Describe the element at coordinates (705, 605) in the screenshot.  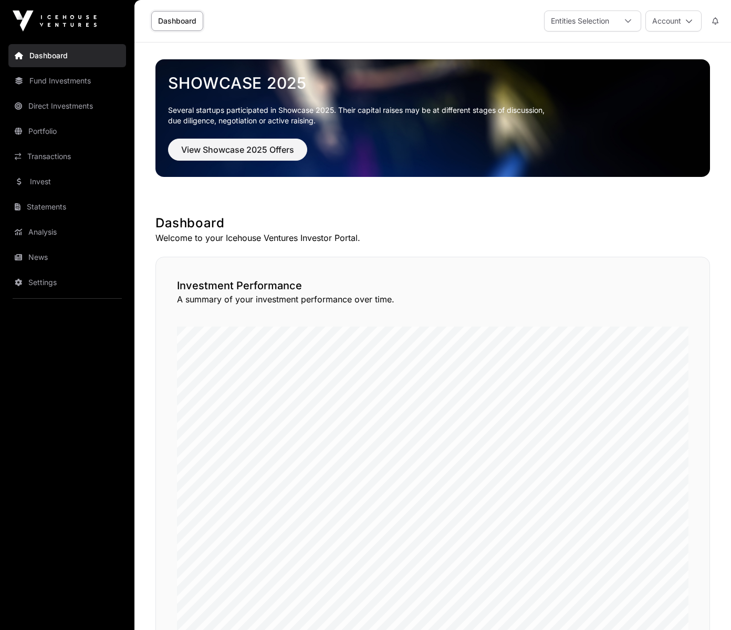
I see `div: Chat Widget` at that location.